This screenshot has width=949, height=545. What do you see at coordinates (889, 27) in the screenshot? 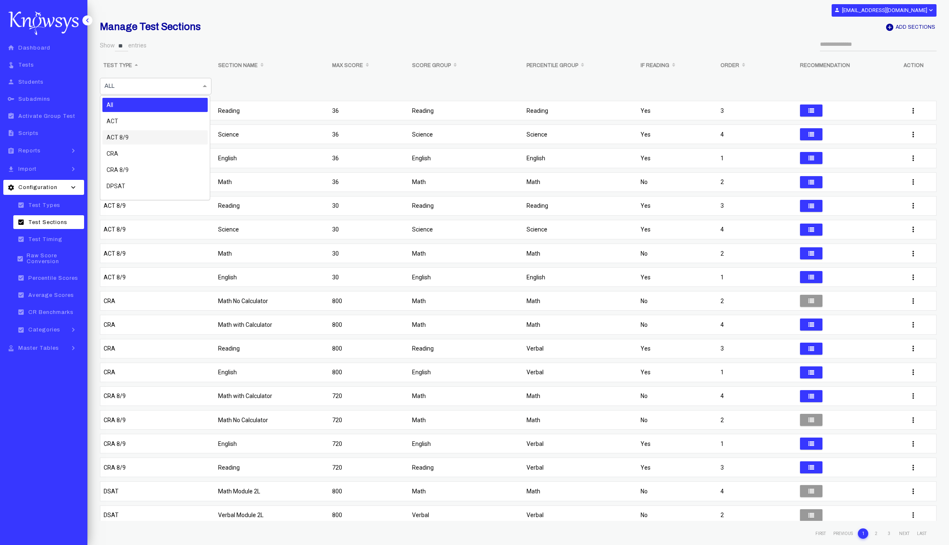
I see `i: add_circle` at bounding box center [889, 27].